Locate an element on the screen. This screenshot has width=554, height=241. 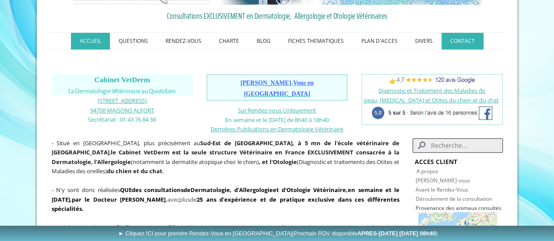
span: La Dermatologie Vétérinaire au Quotidien is located at coordinates (122, 91).